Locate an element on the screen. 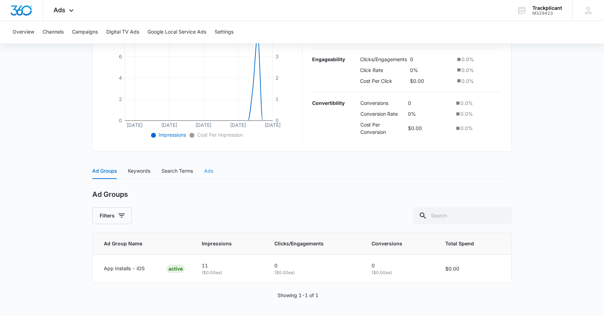  button: Google Local Service Ads is located at coordinates (177, 32).